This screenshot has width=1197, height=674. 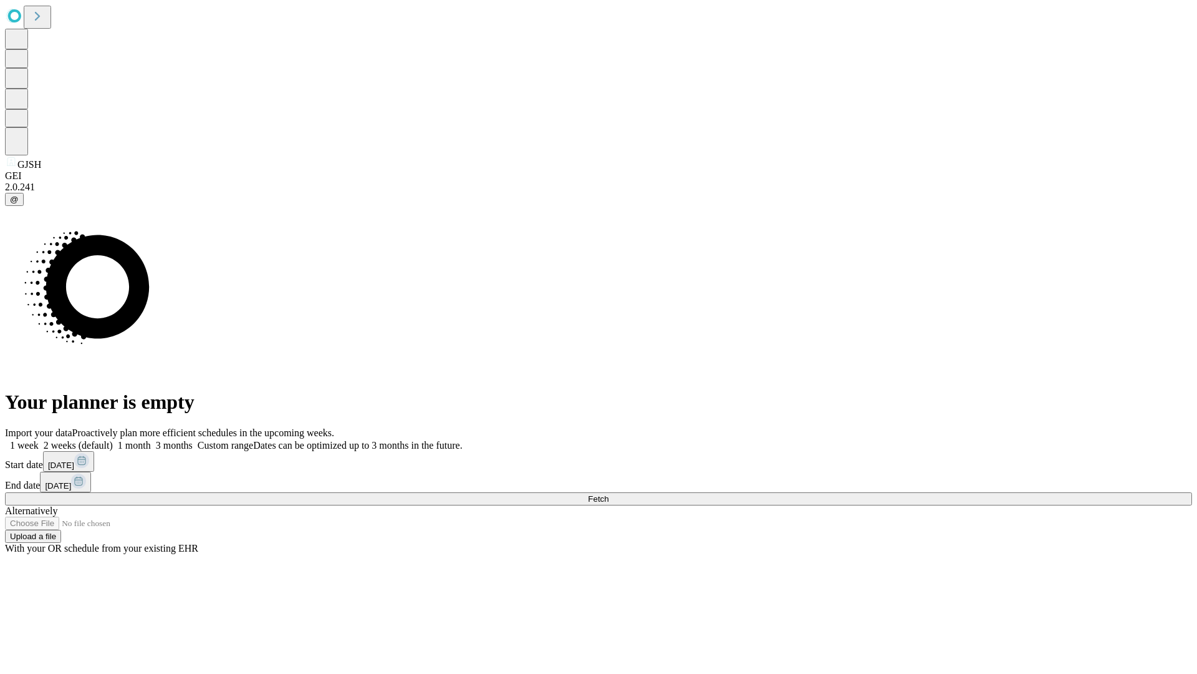 I want to click on span: GJSH, so click(x=29, y=164).